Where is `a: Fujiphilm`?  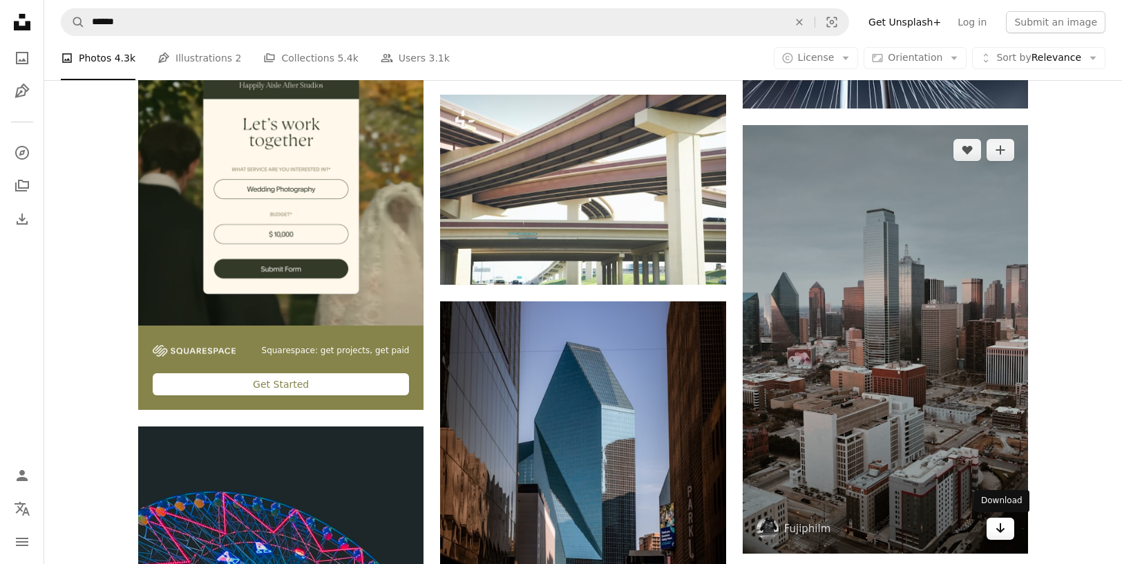
a: Fujiphilm is located at coordinates (808, 529).